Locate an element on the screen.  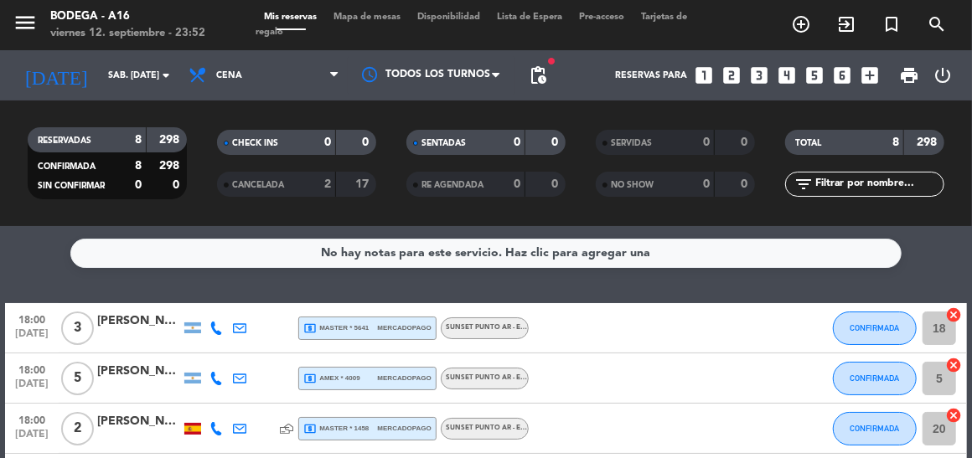
span: Cena is located at coordinates (229, 75).